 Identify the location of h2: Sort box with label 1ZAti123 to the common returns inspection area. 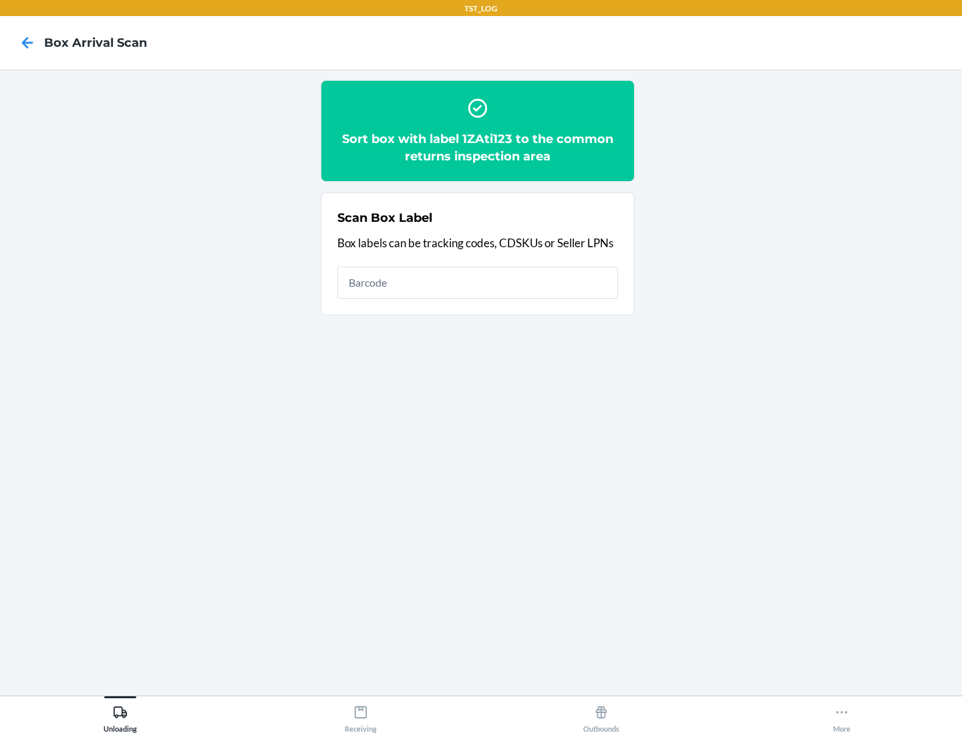
(478, 148).